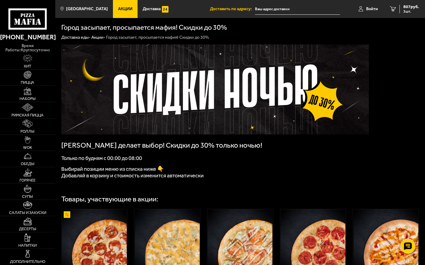 Image resolution: width=425 pixels, height=265 pixels. Describe the element at coordinates (144, 28) in the screenshot. I see `h1: Город засыпает, просыпается мафия! Скидки до 30%` at that location.